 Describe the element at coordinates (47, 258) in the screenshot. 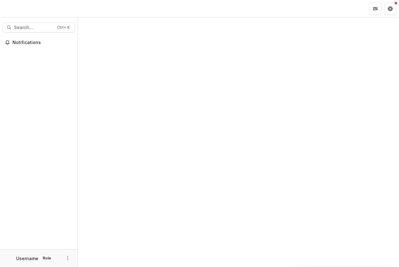

I see `p: Role` at that location.